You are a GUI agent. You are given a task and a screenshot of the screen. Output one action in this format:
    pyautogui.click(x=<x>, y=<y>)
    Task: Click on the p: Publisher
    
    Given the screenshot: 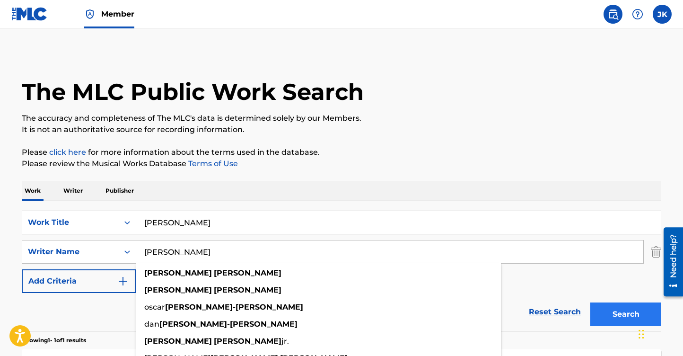 What is the action you would take?
    pyautogui.click(x=120, y=191)
    